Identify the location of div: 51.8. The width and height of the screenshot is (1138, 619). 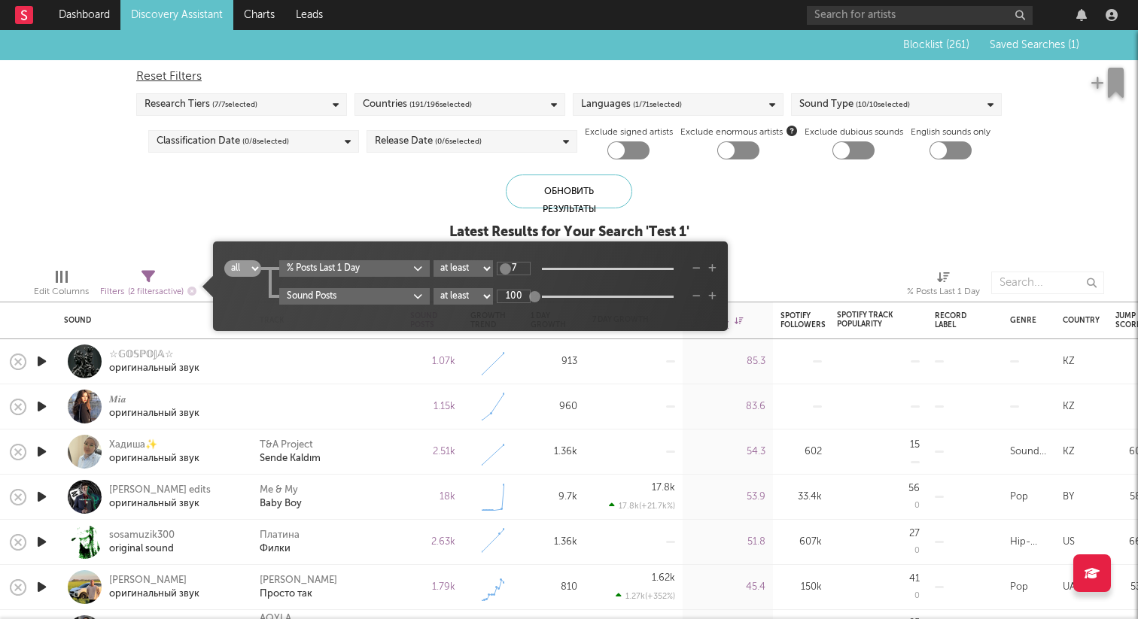
(728, 543).